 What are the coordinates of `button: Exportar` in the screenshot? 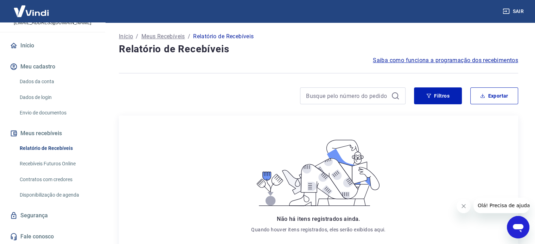 It's located at (494, 96).